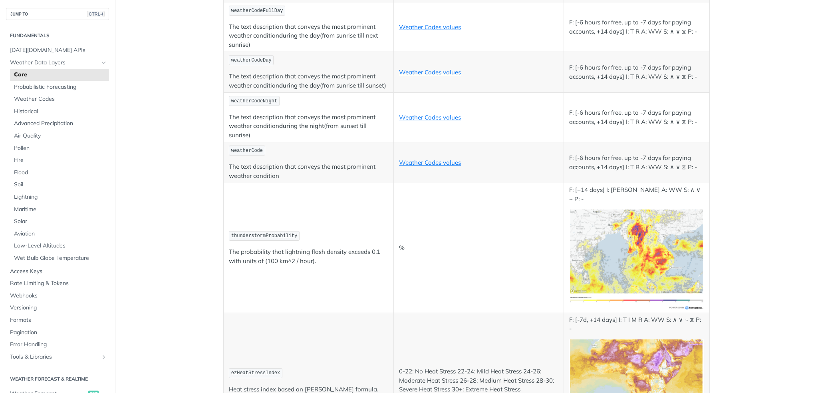  I want to click on a: Lightning, so click(60, 197).